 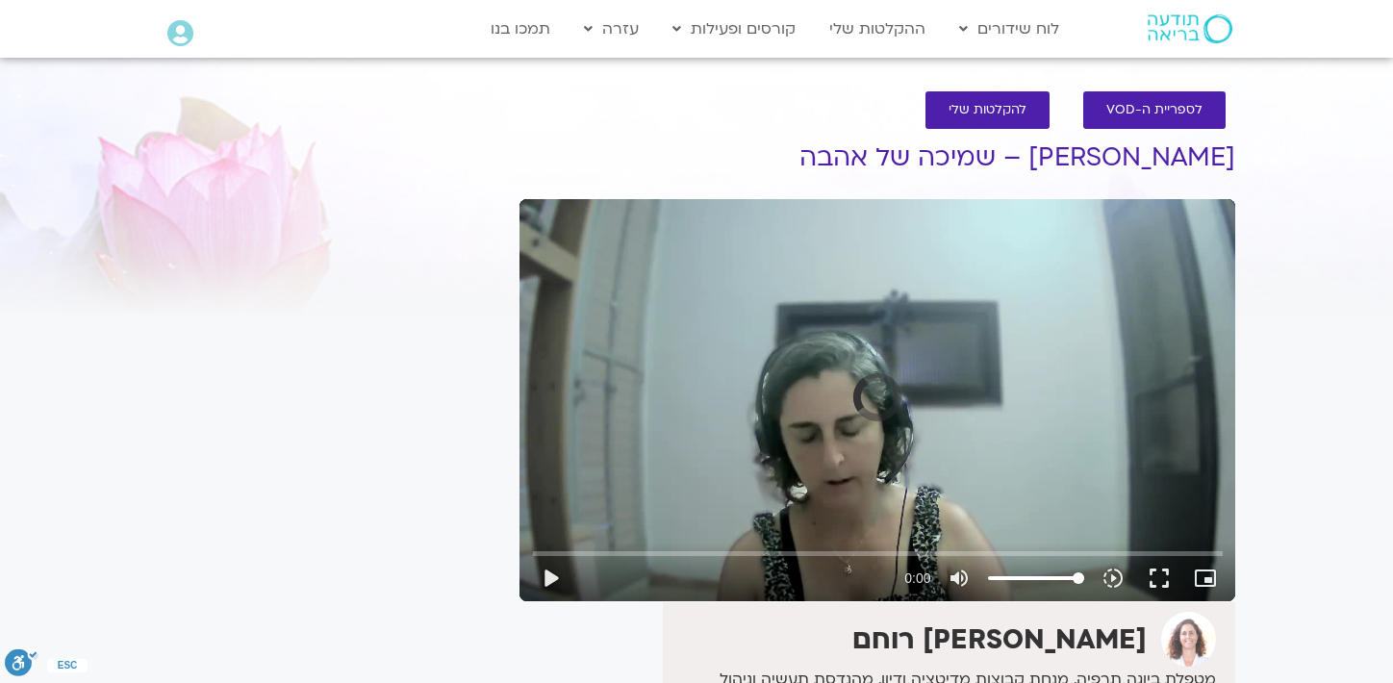 What do you see at coordinates (1188, 639) in the screenshot?
I see `img: אורנה סמלסון רוחם` at bounding box center [1188, 639].